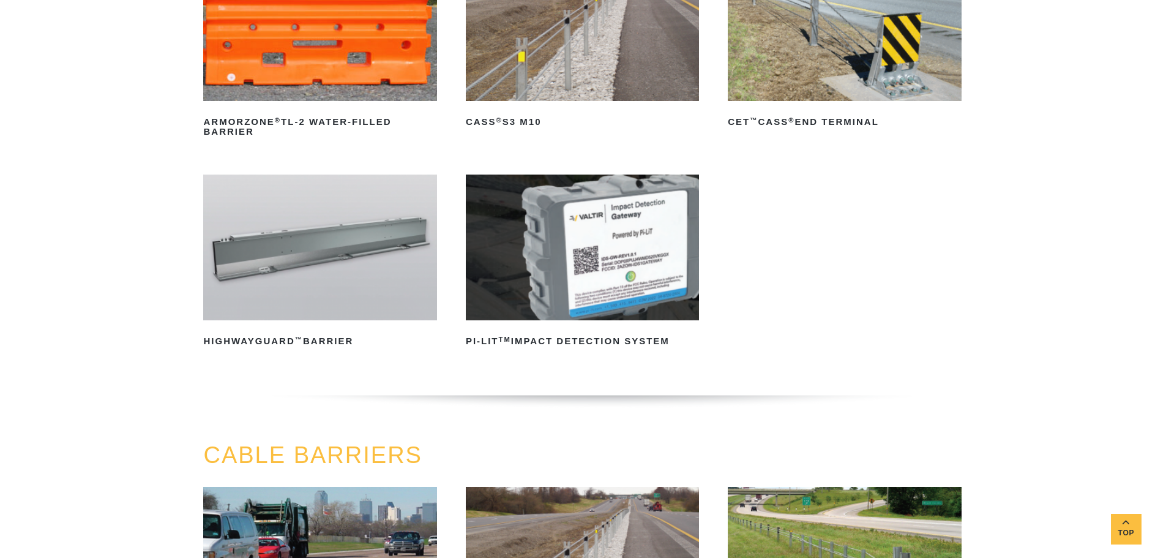 The image size is (1166, 558). What do you see at coordinates (844, 122) in the screenshot?
I see `h2: CET CASS End Terminal` at bounding box center [844, 122].